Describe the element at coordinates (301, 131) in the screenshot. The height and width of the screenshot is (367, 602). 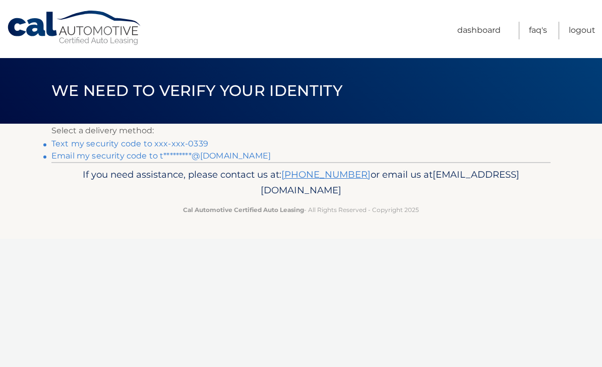
I see `p: Select a delivery method:` at that location.